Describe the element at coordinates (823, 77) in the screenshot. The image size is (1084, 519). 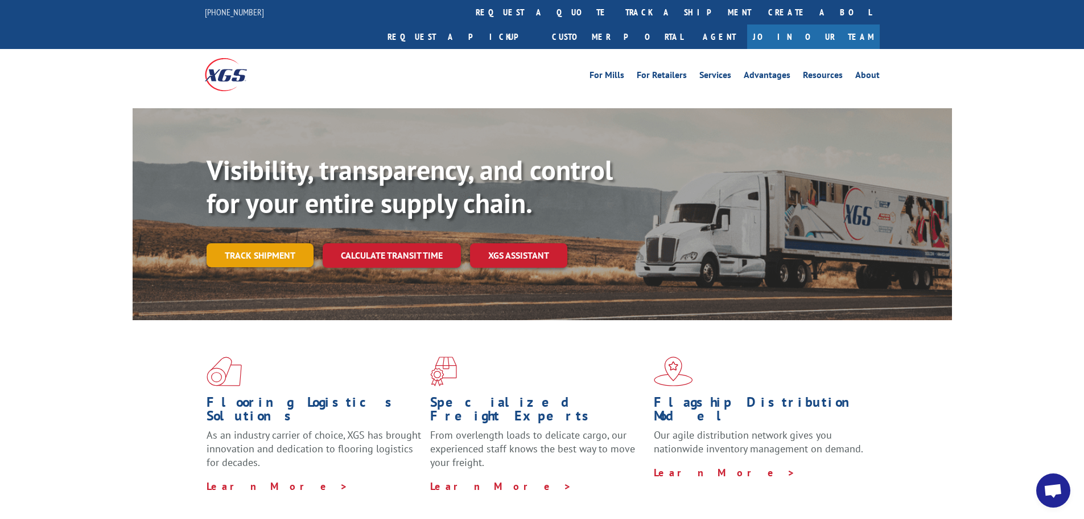
I see `a: Resources` at that location.